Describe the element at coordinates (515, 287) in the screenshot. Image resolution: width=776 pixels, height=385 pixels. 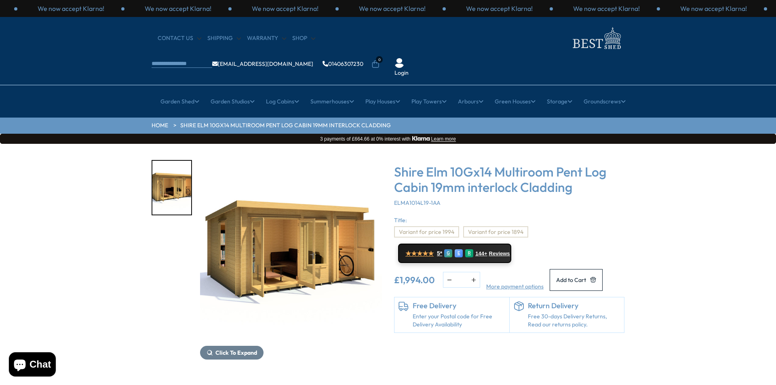
I see `a: More payment options` at that location.